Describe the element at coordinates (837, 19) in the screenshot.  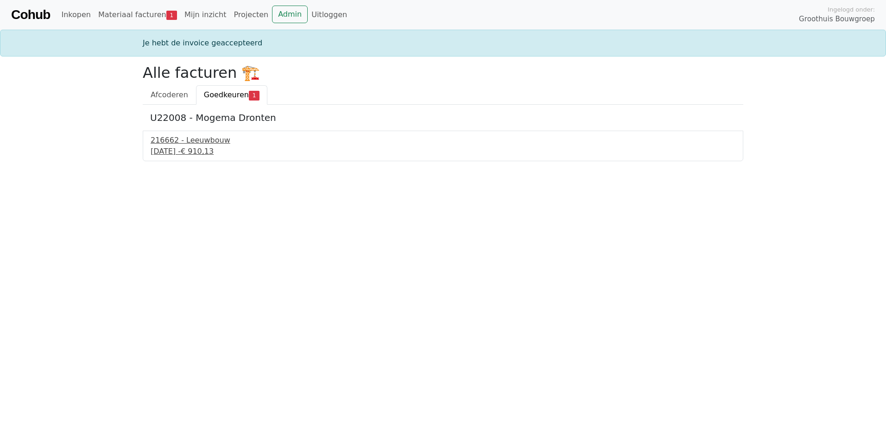
I see `span: Groothuis Bouwgroep` at that location.